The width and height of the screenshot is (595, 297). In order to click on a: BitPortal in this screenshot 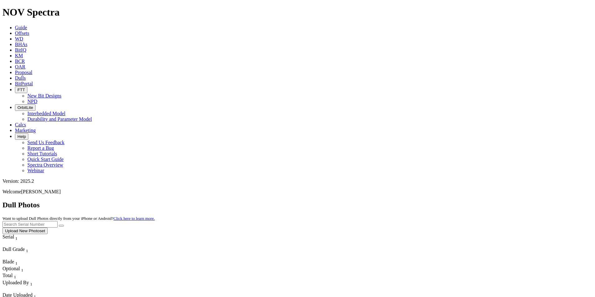, I will do `click(24, 83)`.